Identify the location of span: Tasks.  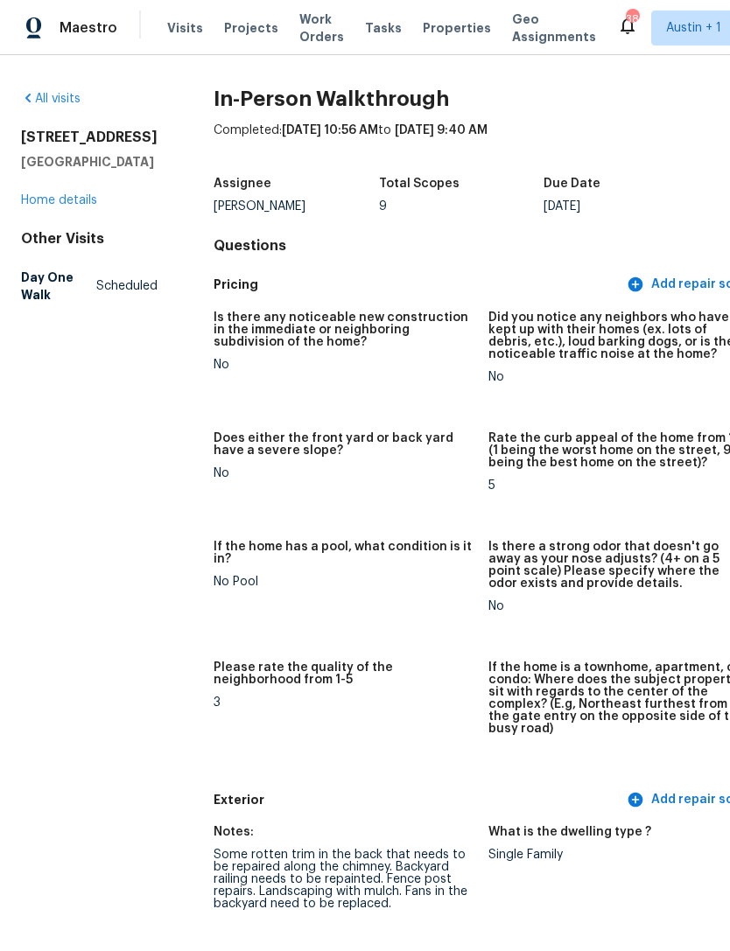
(383, 28).